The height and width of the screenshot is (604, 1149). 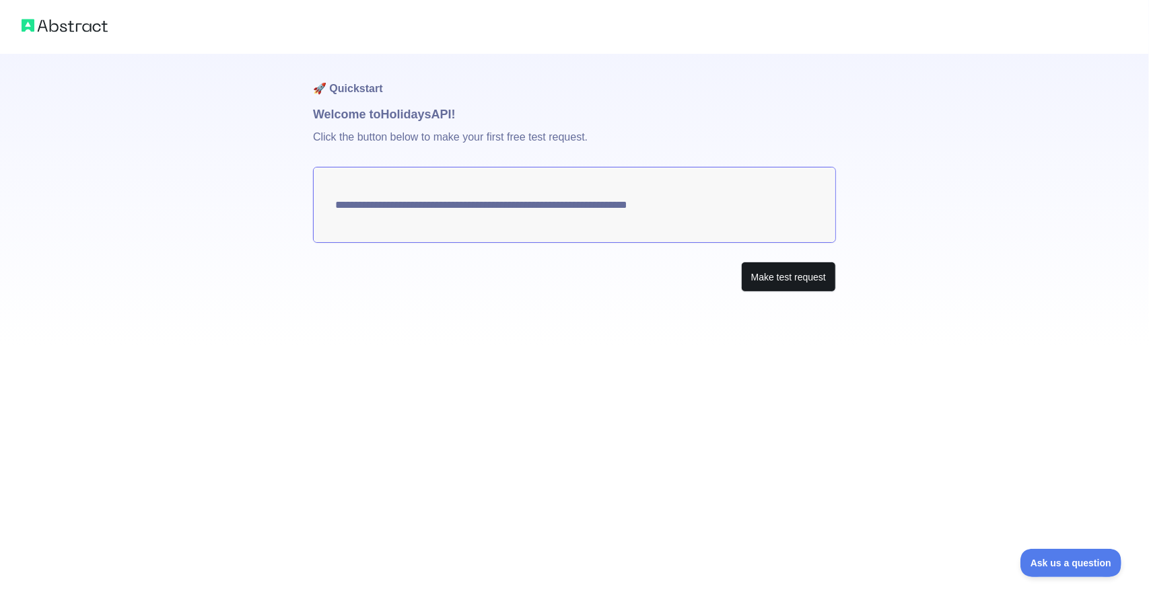 I want to click on p: Click the button below to make your first free test request., so click(x=574, y=145).